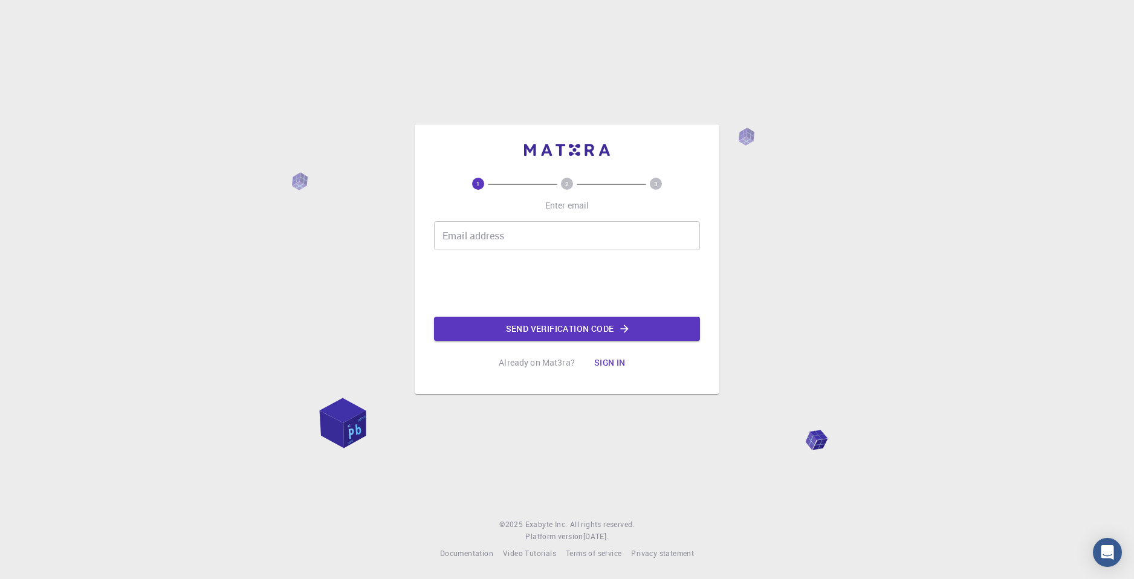  Describe the element at coordinates (478, 184) in the screenshot. I see `text: 1` at that location.